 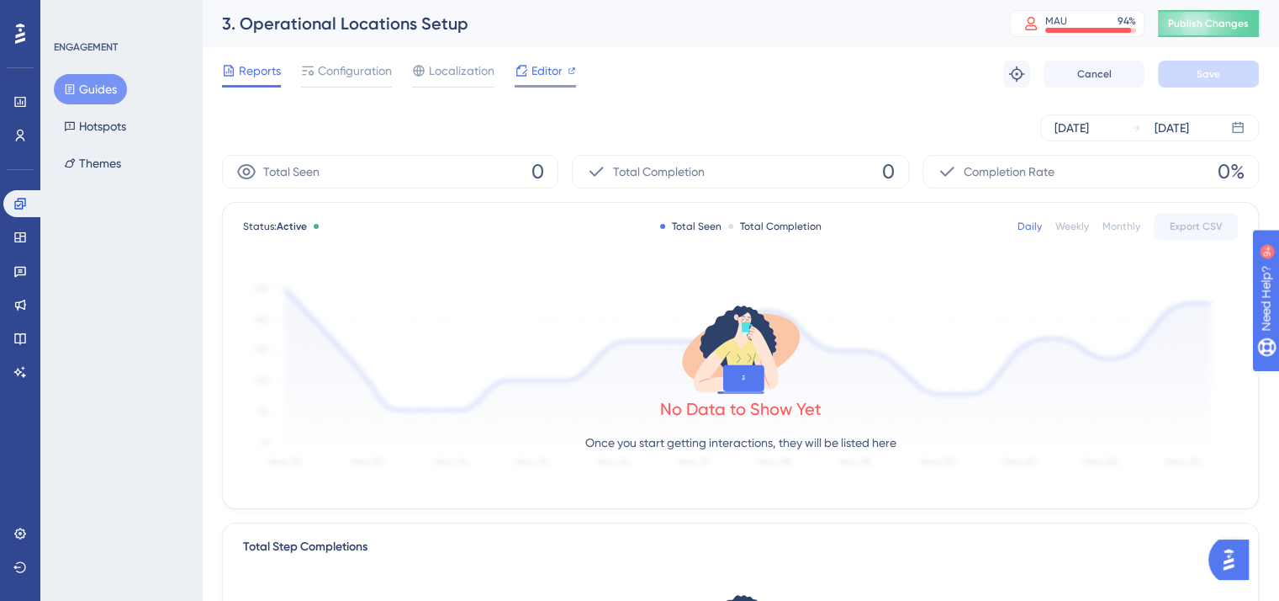 I want to click on span: Completion Rate, so click(x=1009, y=172).